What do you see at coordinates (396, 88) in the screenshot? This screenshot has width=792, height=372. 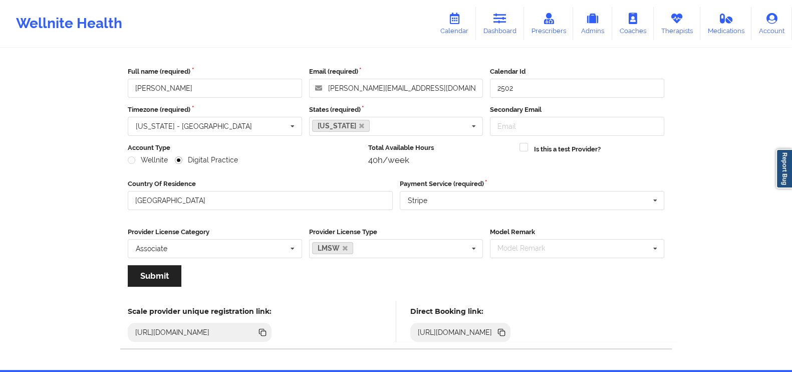 I see `input: Email address` at bounding box center [396, 88].